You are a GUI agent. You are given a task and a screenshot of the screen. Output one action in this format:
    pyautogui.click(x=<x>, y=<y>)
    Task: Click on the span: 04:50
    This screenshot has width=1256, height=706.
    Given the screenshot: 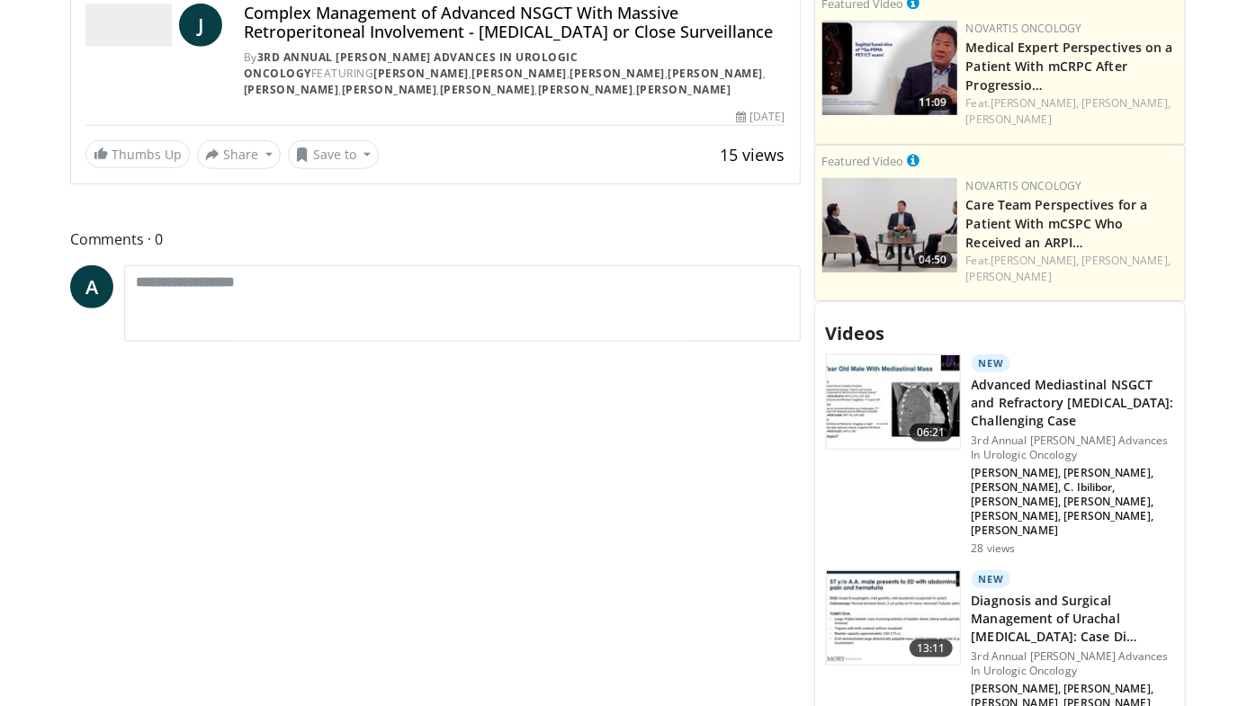 What is the action you would take?
    pyautogui.click(x=933, y=260)
    